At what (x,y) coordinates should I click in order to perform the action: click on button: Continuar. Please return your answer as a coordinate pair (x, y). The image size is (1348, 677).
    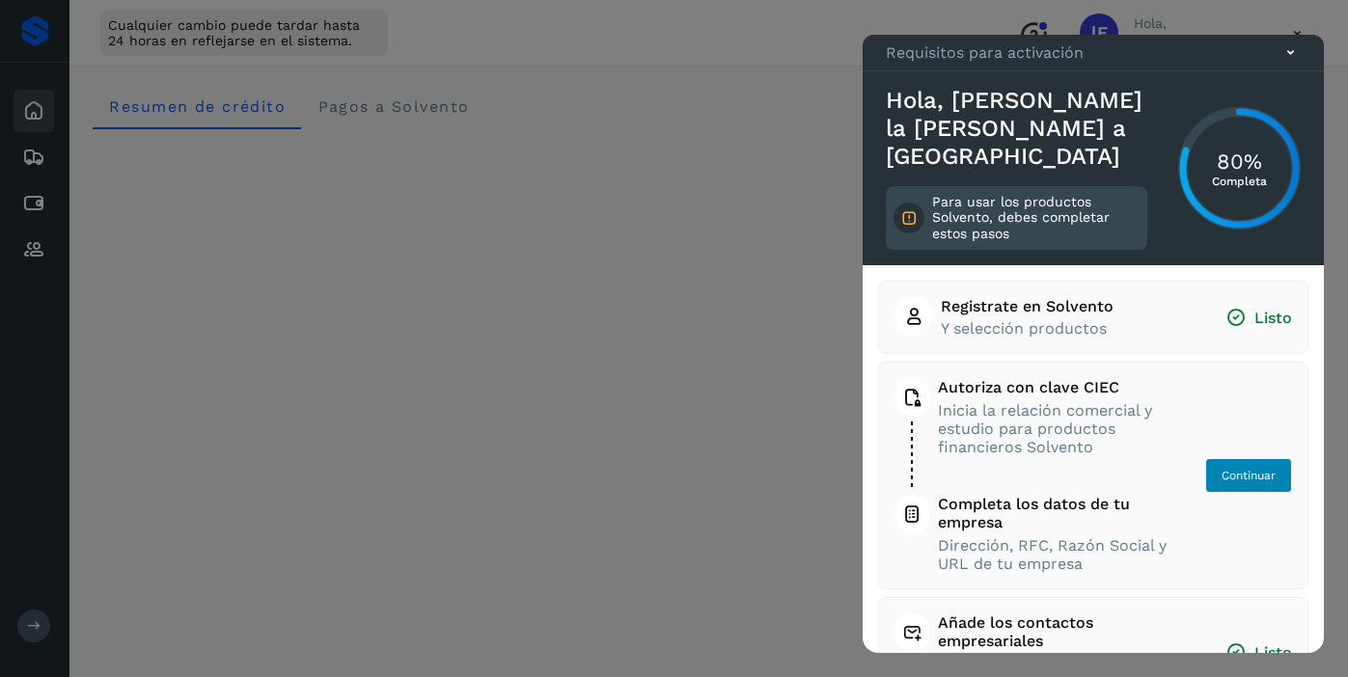
    Looking at the image, I should click on (1248, 476).